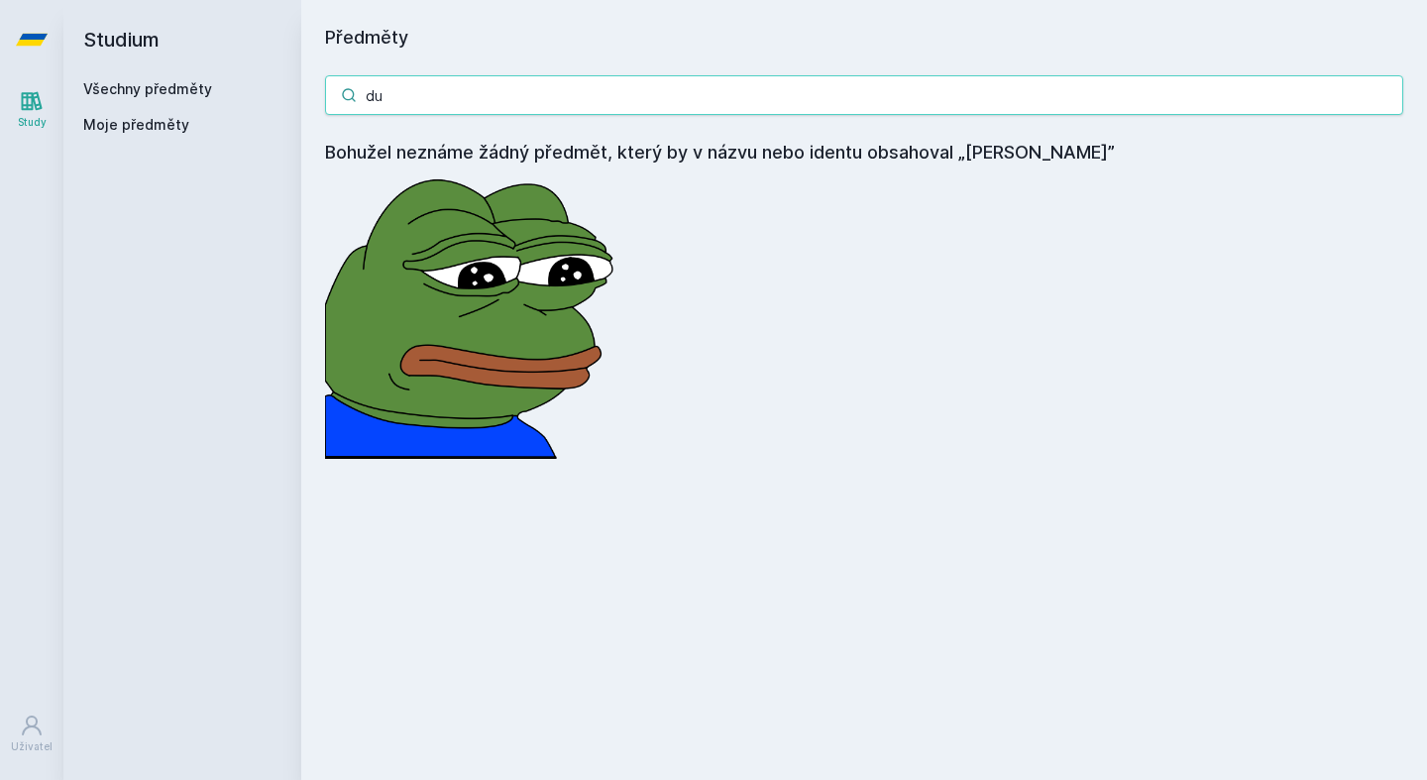 This screenshot has height=780, width=1427. What do you see at coordinates (32, 746) in the screenshot?
I see `div: Uživatel` at bounding box center [32, 746].